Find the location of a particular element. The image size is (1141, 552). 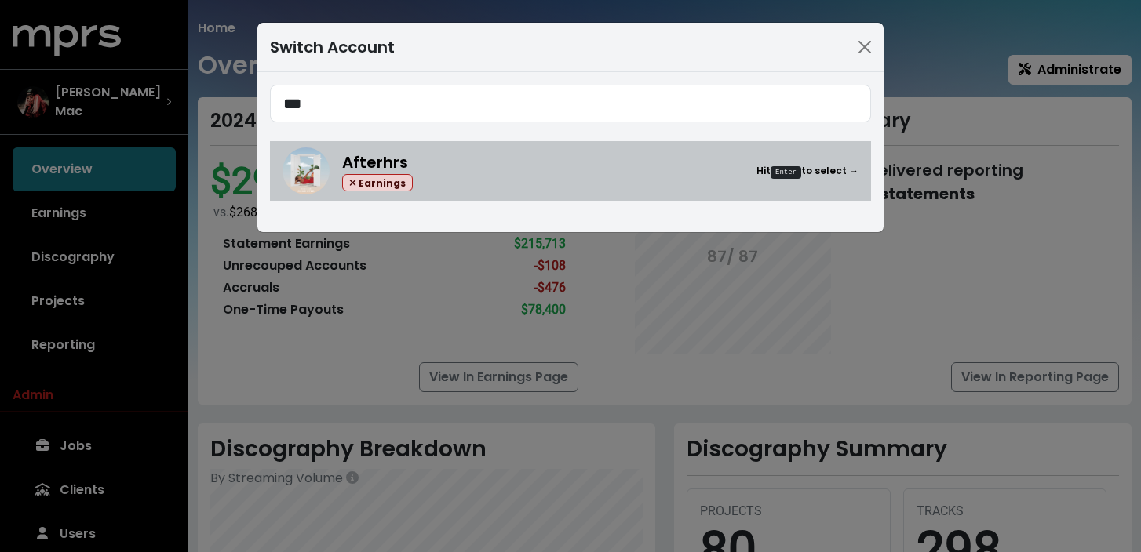

a: AfterhrsAfterhrs EarningsHitEnterto select → is located at coordinates (570, 171).